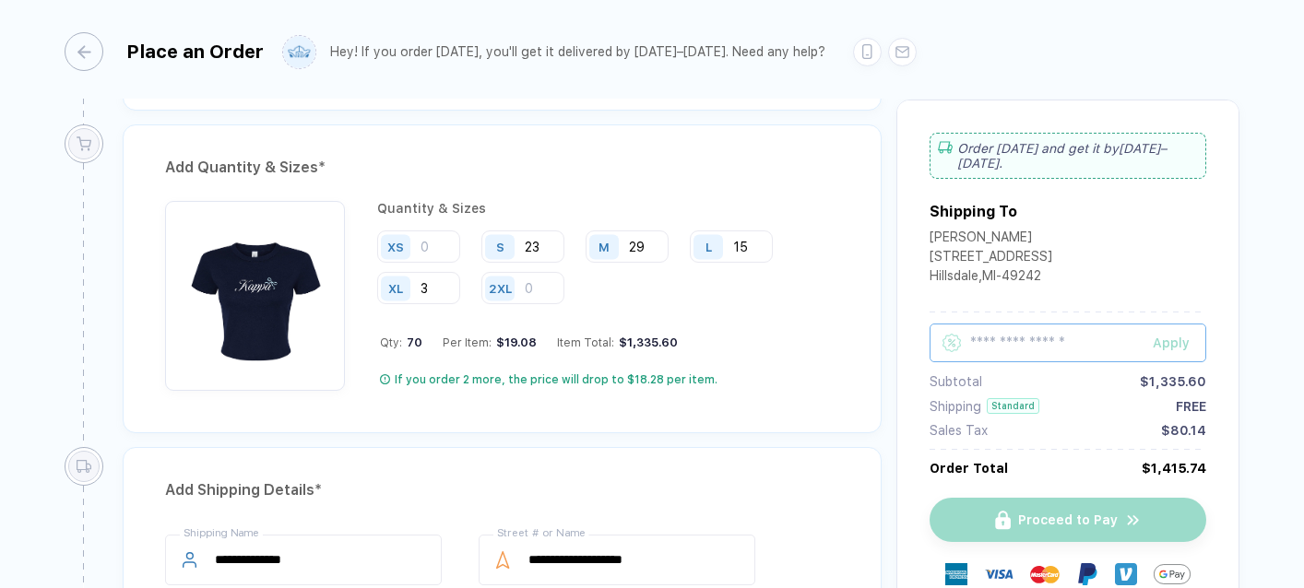 Image resolution: width=1304 pixels, height=588 pixels. What do you see at coordinates (1087, 574) in the screenshot?
I see `img: Paypal` at bounding box center [1087, 574].